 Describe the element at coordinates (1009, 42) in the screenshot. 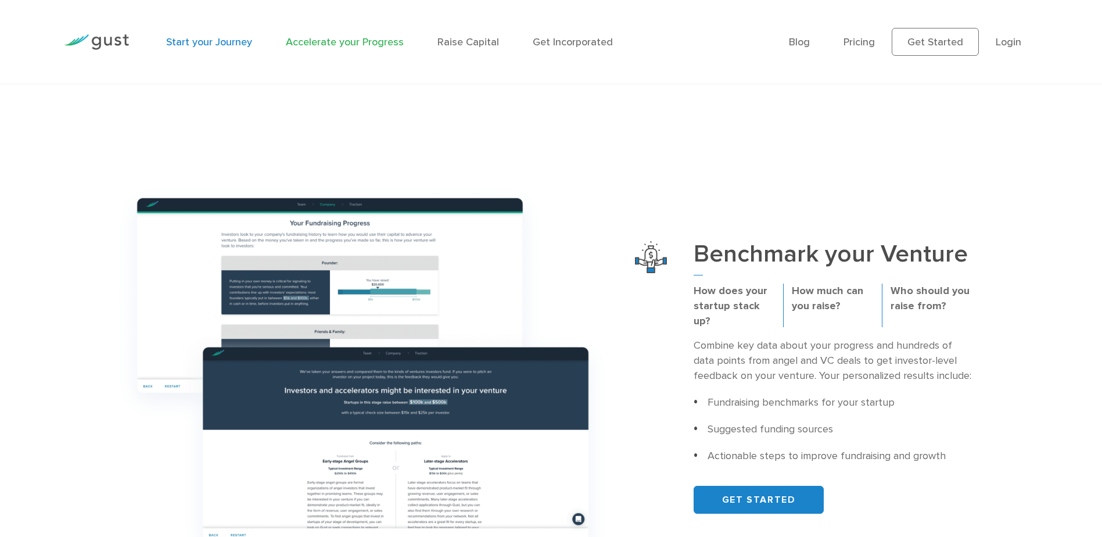

I see `a: Login` at that location.